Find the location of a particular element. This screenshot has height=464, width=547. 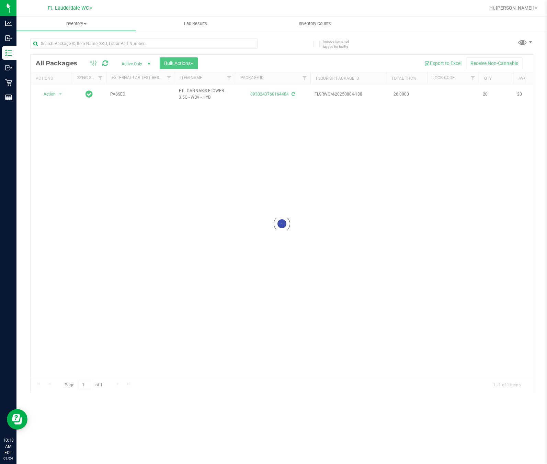

inline-svg: Inventory is located at coordinates (9, 53).